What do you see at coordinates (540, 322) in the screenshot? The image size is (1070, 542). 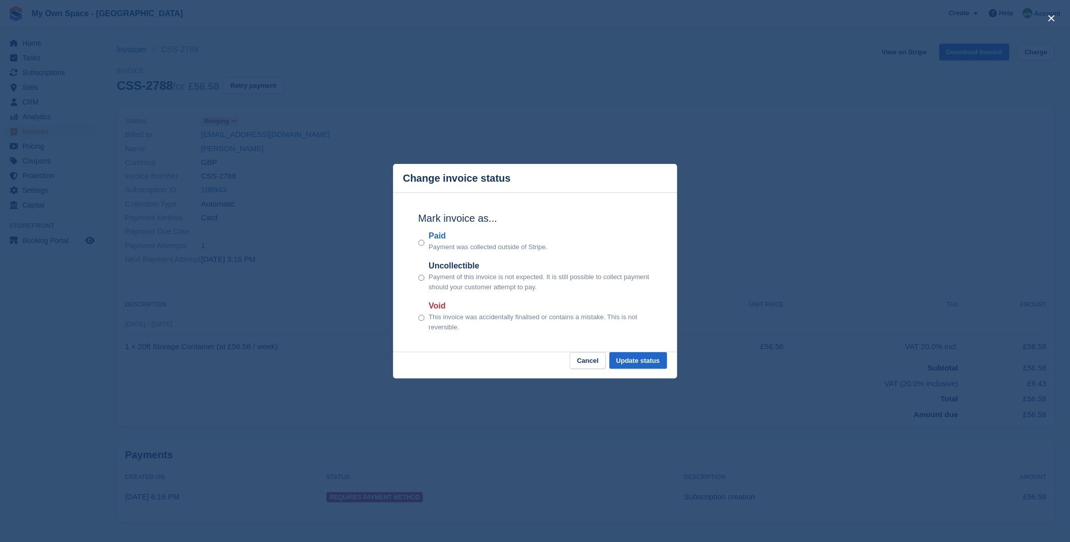 I see `p: This invoice was accidentally finalised or contains a mistake. This is not reversible.` at bounding box center [540, 322].